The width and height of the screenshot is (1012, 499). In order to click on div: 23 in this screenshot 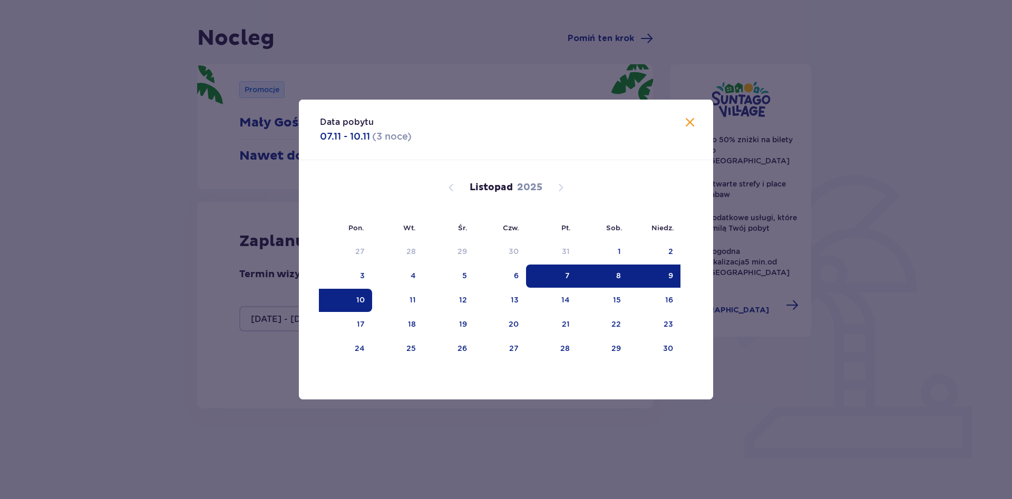, I will do `click(669, 324)`.